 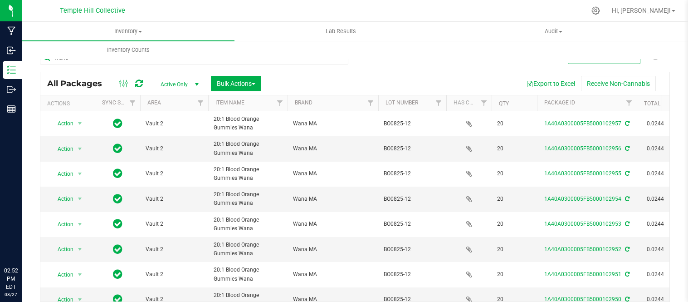 What do you see at coordinates (79, 83) in the screenshot?
I see `span: All Packages` at bounding box center [79, 83].